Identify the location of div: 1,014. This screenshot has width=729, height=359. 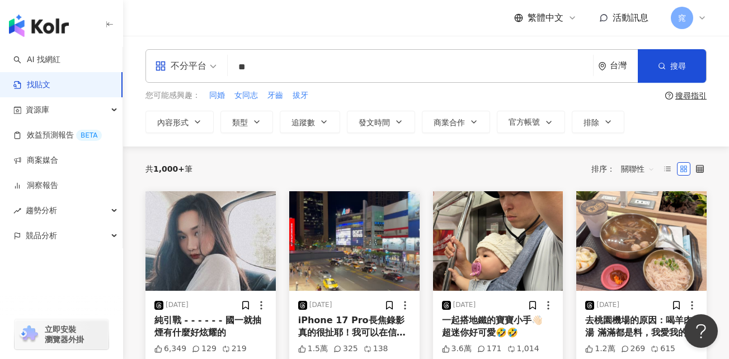
(523, 349).